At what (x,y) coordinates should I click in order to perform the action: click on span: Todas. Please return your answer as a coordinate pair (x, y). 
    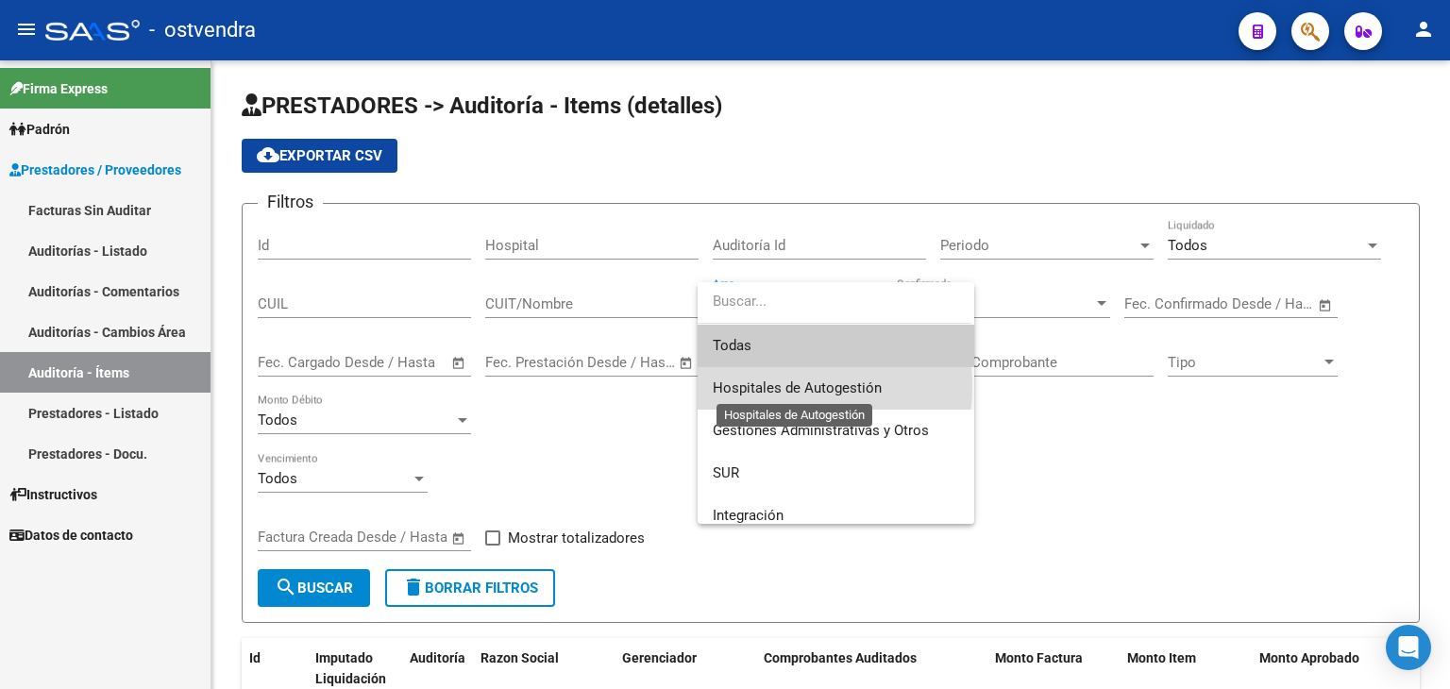
    Looking at the image, I should click on (835, 346).